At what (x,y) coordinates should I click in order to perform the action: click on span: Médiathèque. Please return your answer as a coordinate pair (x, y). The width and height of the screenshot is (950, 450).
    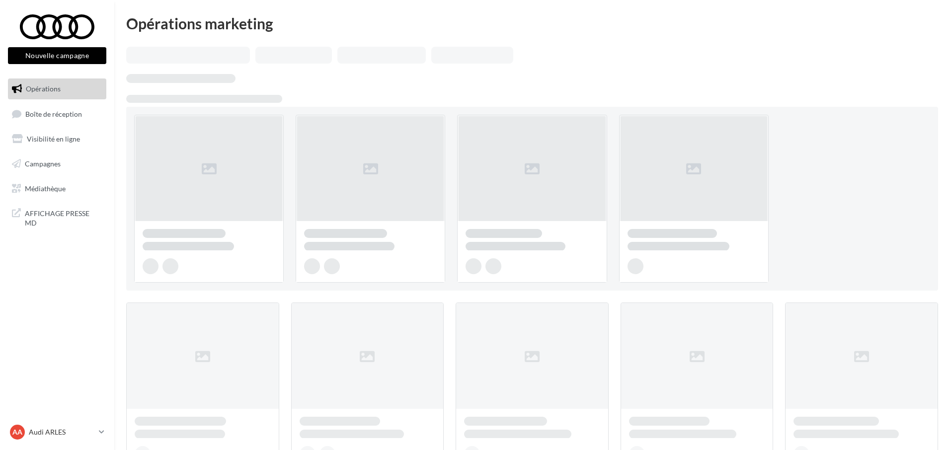
    Looking at the image, I should click on (45, 188).